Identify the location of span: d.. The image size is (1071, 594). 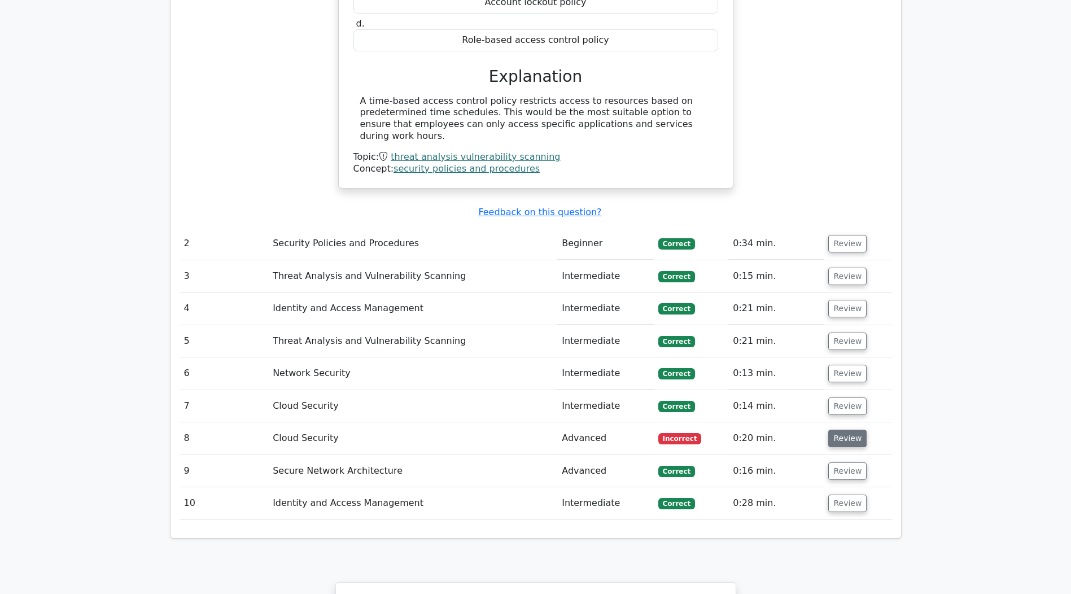
(360, 23).